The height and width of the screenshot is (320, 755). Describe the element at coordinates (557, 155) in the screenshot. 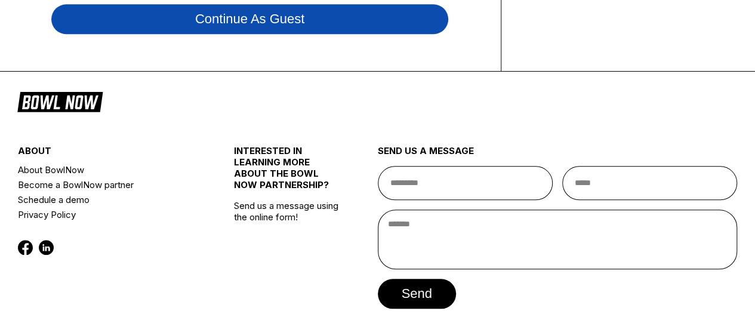

I see `div: send us a message` at that location.